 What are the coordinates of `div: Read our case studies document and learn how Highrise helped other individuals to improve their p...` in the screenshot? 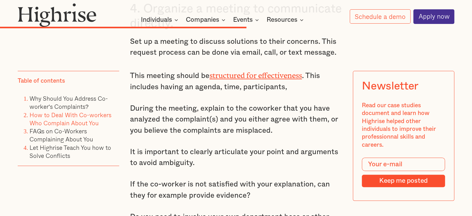 It's located at (404, 125).